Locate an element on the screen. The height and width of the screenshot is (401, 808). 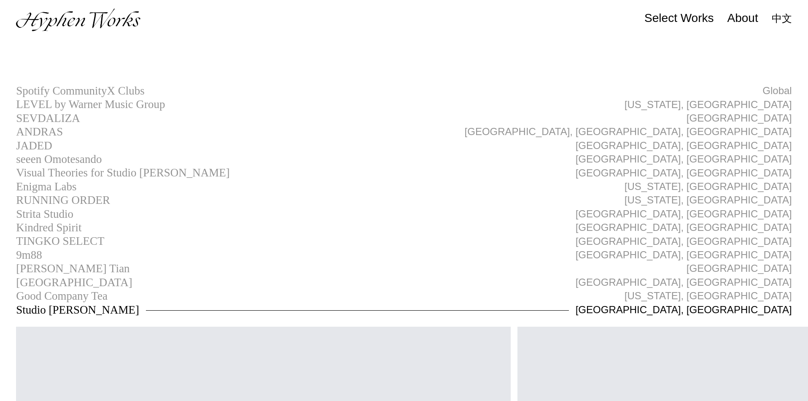
a: About is located at coordinates (742, 19).